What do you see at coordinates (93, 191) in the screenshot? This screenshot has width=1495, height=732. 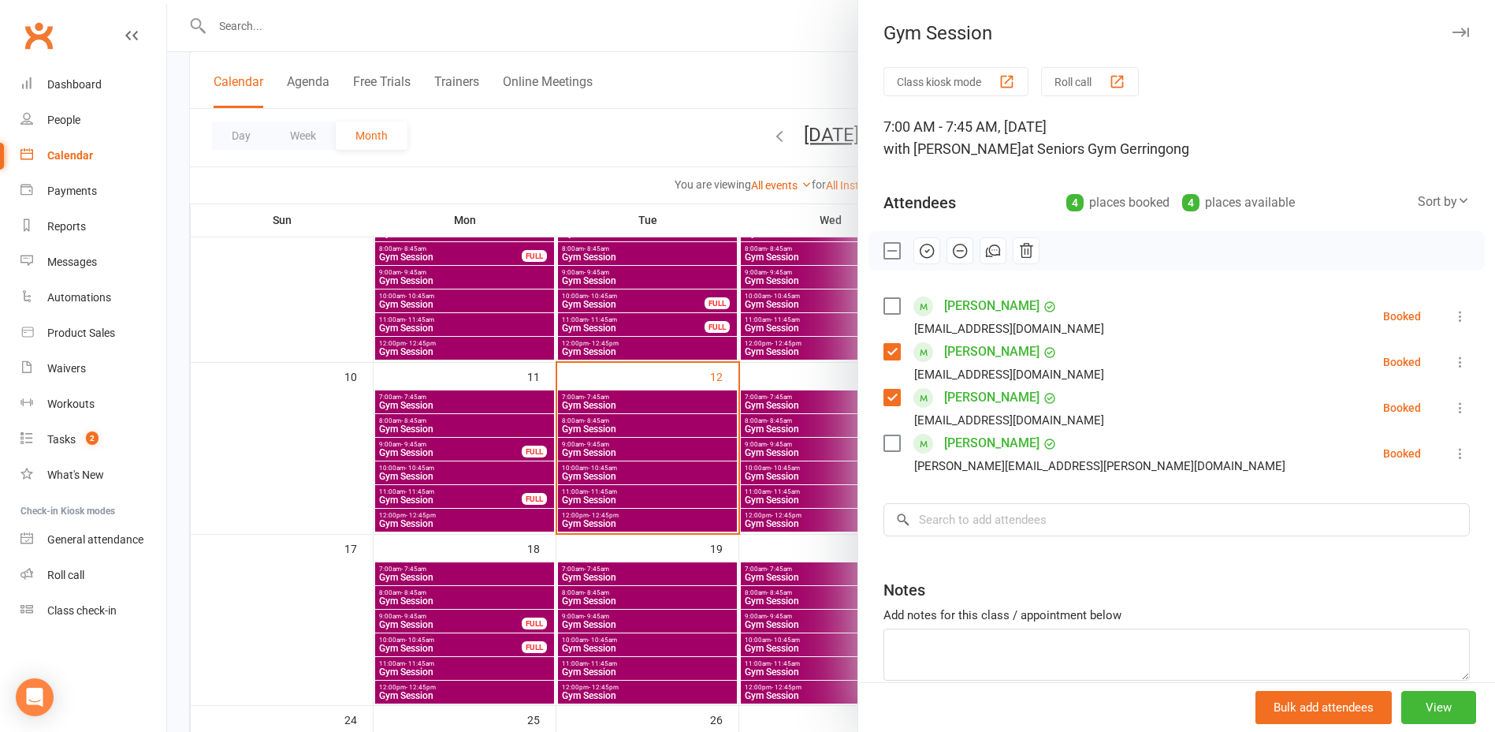 I see `a: Payments` at bounding box center [93, 191].